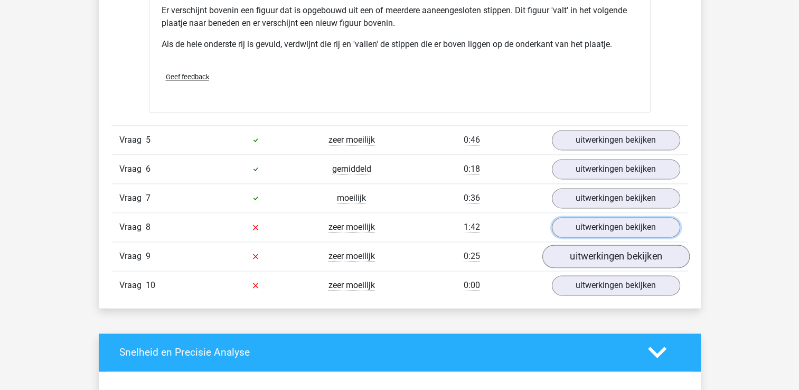  I want to click on span: 0:18, so click(472, 169).